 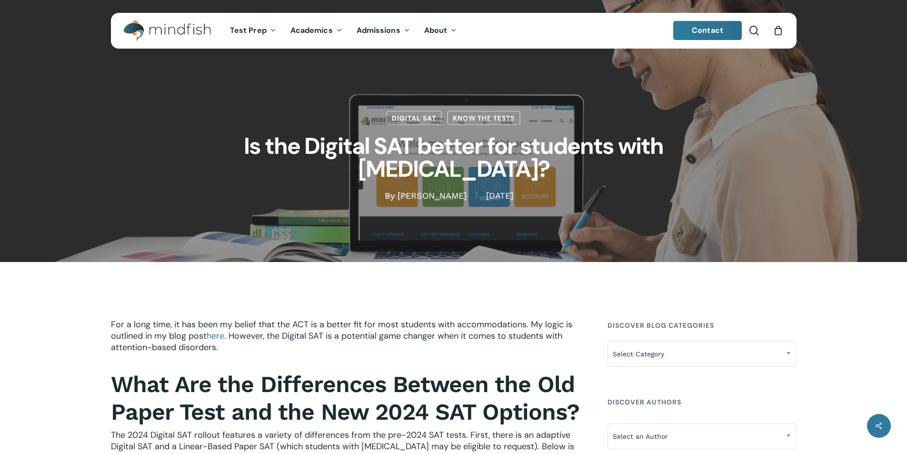 What do you see at coordinates (316, 30) in the screenshot?
I see `a: Academics` at bounding box center [316, 30].